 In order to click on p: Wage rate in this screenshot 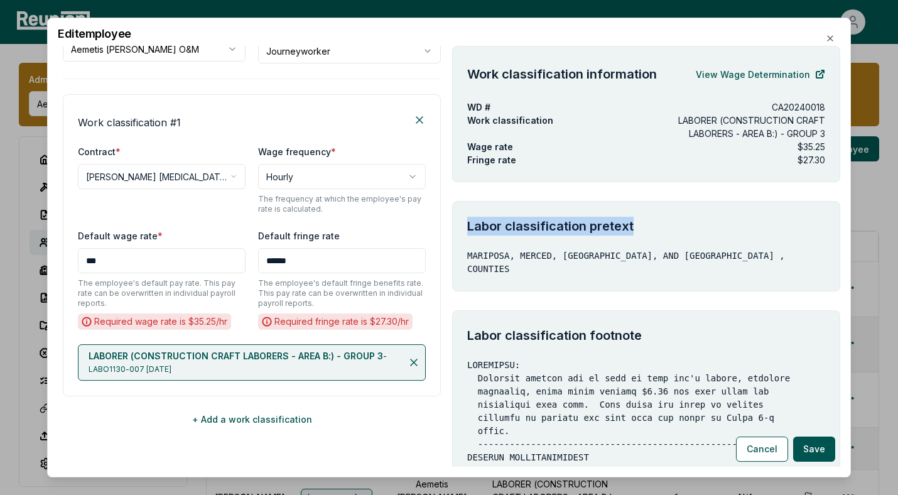, I will do `click(490, 146)`.